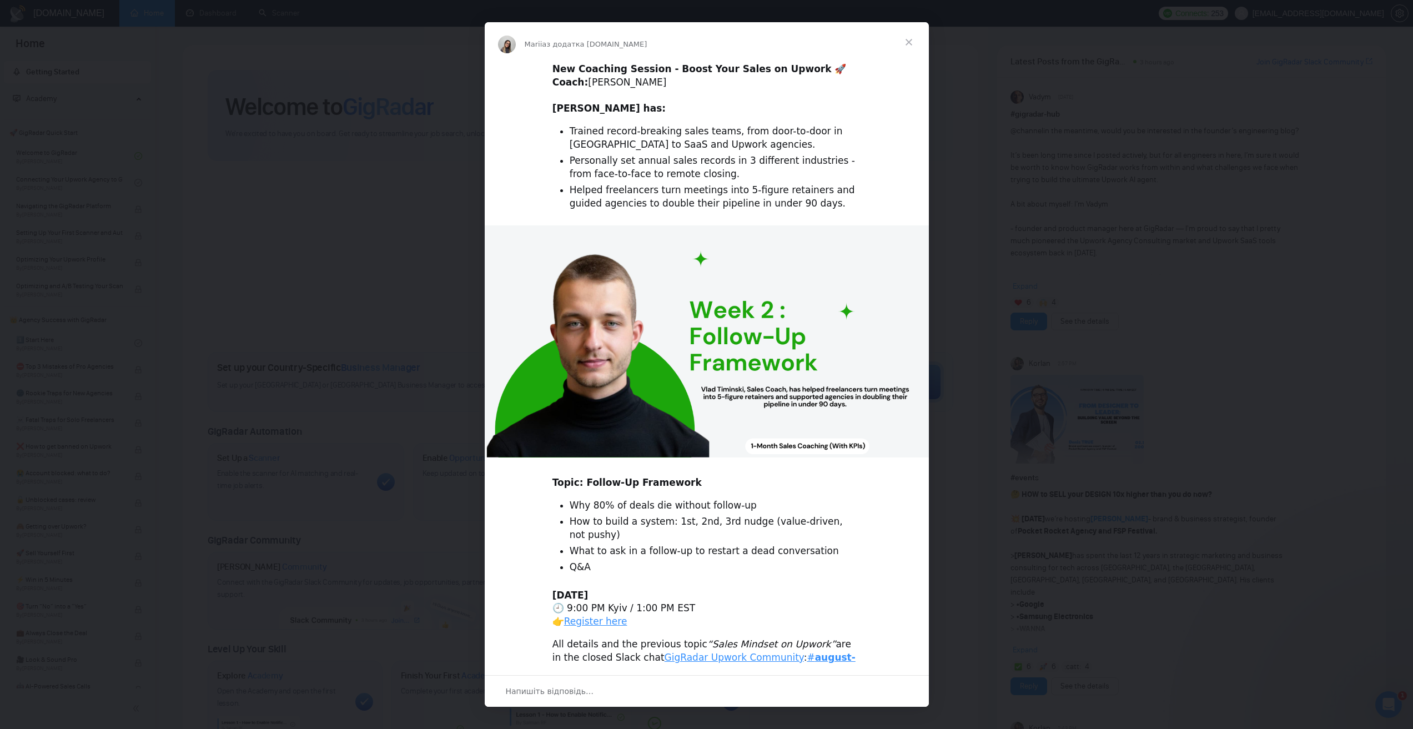  What do you see at coordinates (715, 529) in the screenshot?
I see `li: How to build a system: 1st, 2nd, 3rd nudge (value-driven, not pushy)` at bounding box center [715, 529].